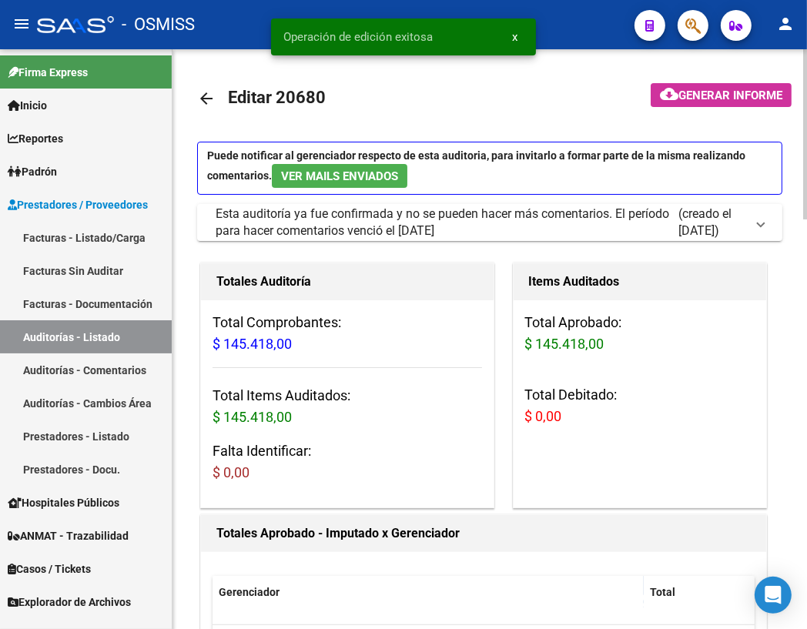 This screenshot has height=629, width=807. I want to click on mat-icon: arrow_back, so click(206, 99).